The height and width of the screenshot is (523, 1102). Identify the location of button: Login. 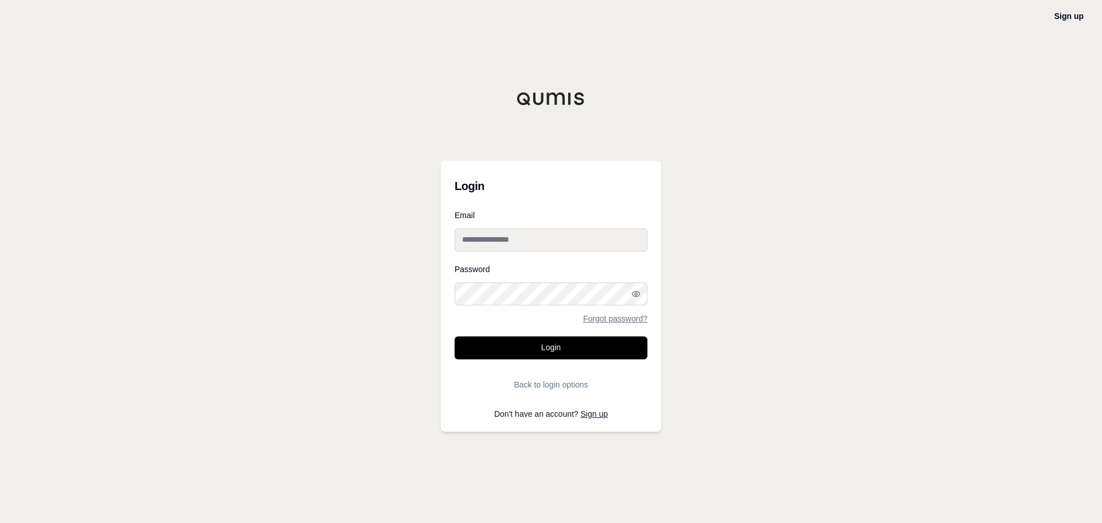
(551, 348).